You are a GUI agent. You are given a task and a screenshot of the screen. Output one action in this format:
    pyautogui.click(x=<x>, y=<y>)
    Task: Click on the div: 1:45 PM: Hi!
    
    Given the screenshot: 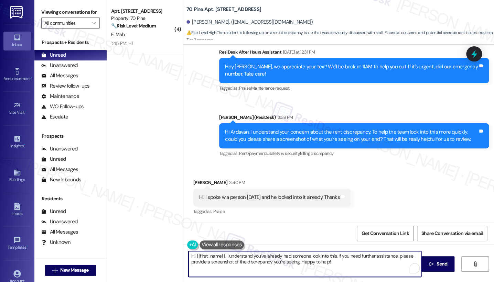 What is the action you would take?
    pyautogui.click(x=122, y=43)
    